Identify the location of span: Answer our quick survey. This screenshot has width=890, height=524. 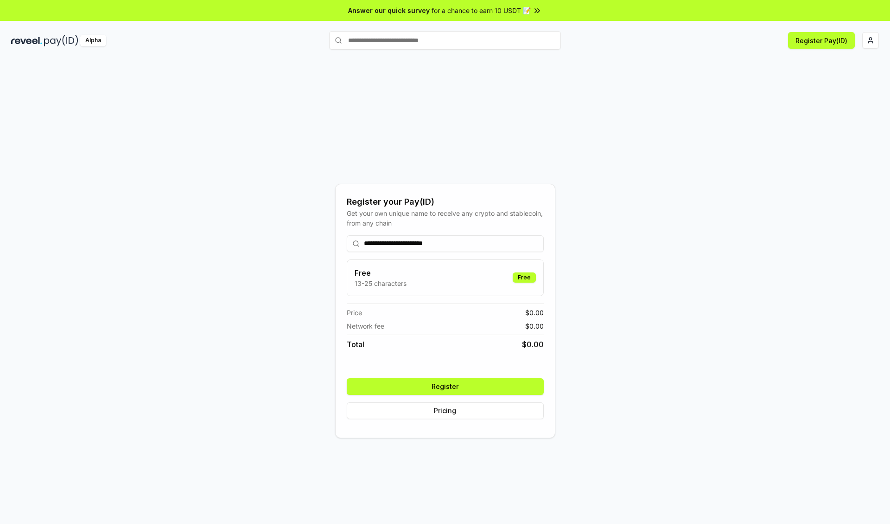
(389, 10).